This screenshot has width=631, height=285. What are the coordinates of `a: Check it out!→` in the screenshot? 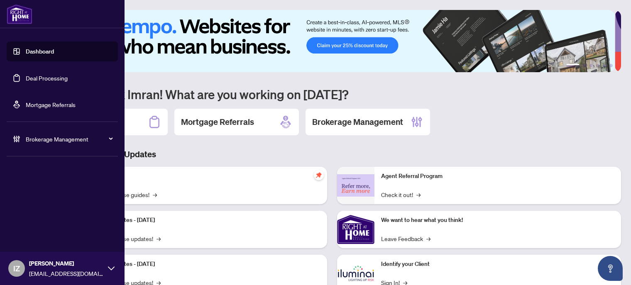 It's located at (401, 195).